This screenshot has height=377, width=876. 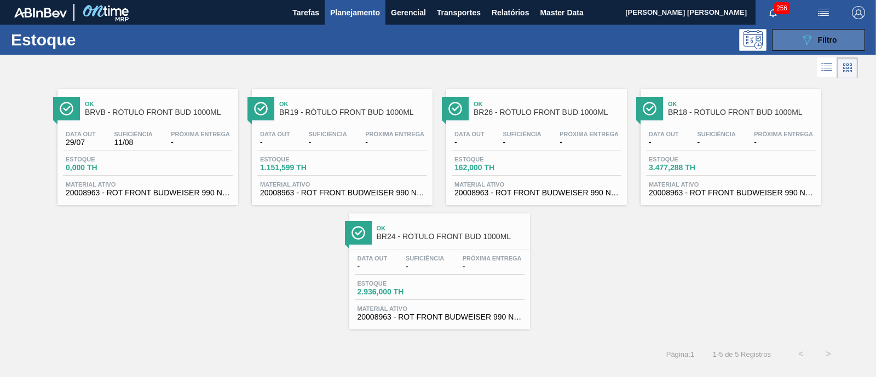 I want to click on a: ÍconeOkBR19 - RÓTULO FRONT BUD 1000MLData out-Suficiência-Próxima Entrega-Estoque1.151,599 THMate..., so click(x=340, y=143).